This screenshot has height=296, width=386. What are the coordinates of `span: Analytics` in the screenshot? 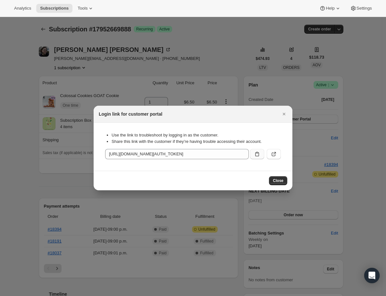 It's located at (22, 8).